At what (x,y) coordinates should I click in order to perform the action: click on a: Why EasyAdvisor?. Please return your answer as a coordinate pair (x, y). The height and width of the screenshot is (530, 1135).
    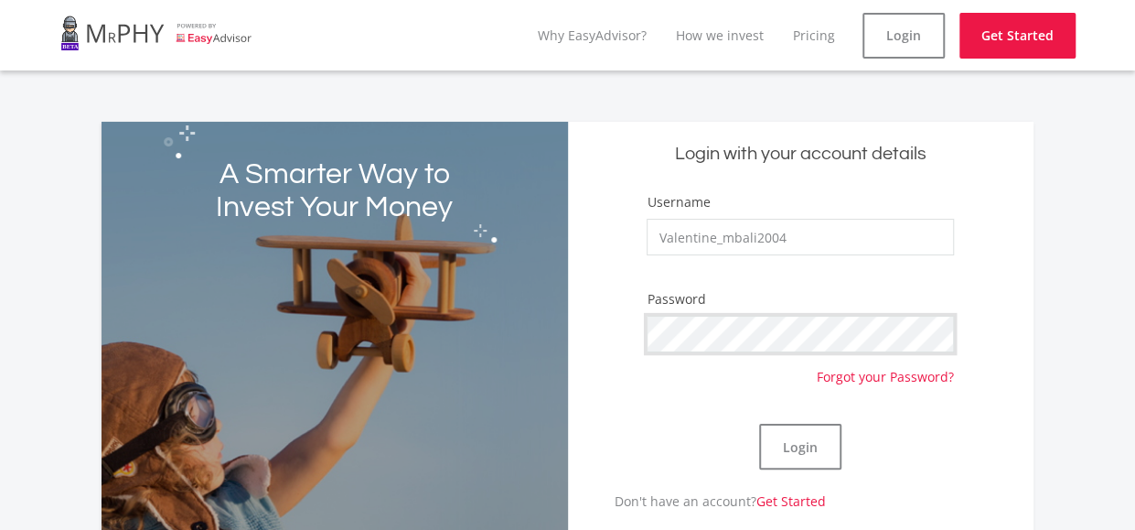
    Looking at the image, I should click on (592, 35).